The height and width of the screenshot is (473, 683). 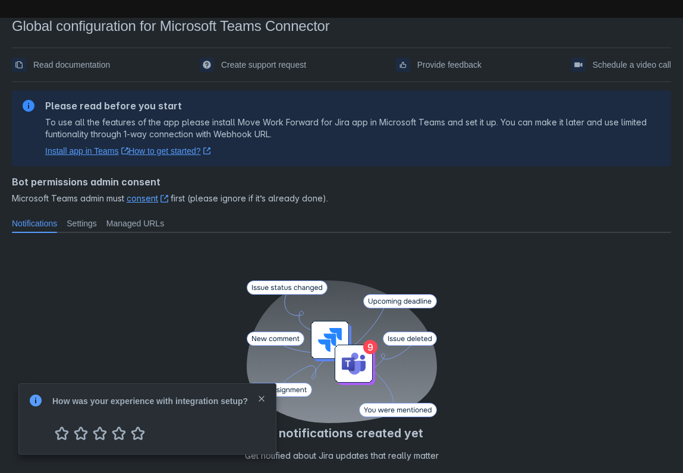 I want to click on span: close, so click(x=262, y=399).